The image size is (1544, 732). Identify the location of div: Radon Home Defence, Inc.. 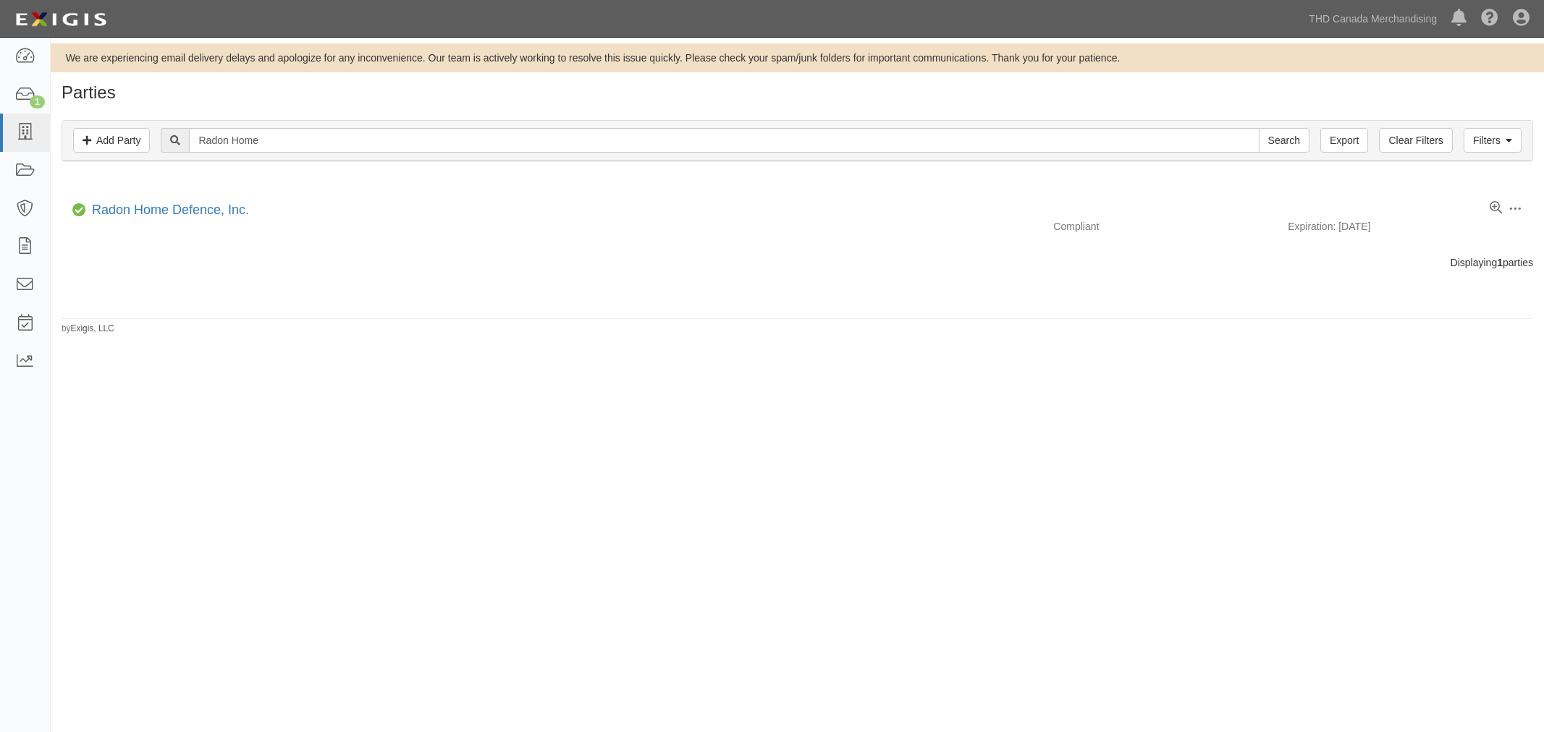
(167, 211).